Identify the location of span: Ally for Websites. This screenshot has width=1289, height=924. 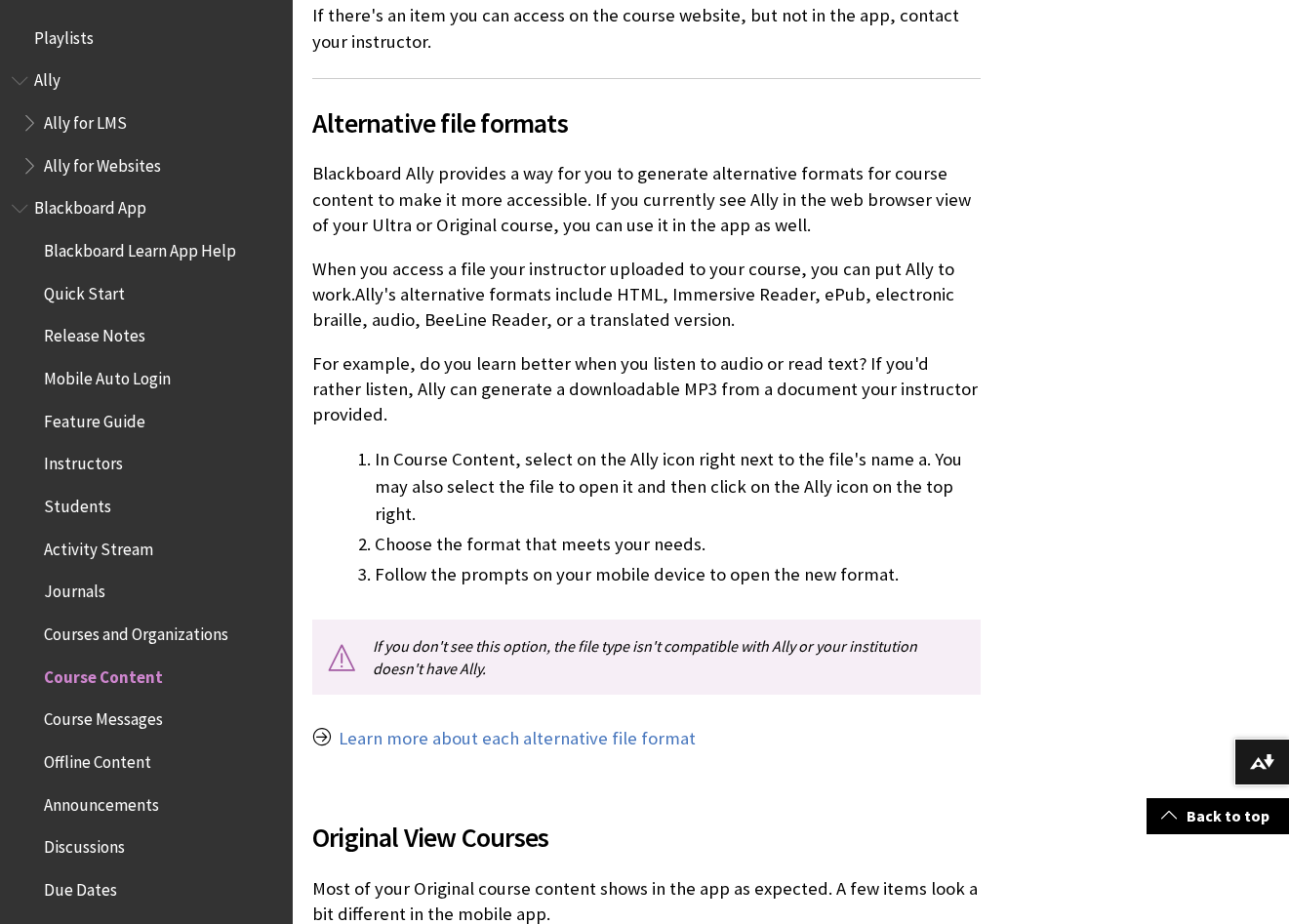
(103, 162).